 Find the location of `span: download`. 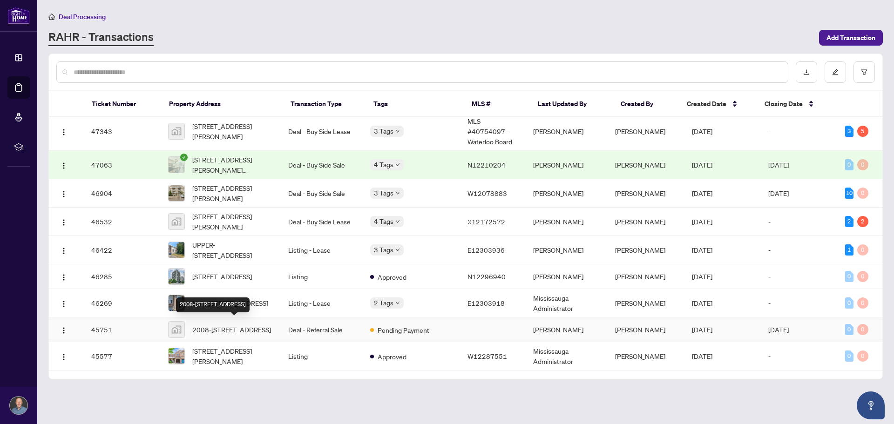

span: download is located at coordinates (806, 72).